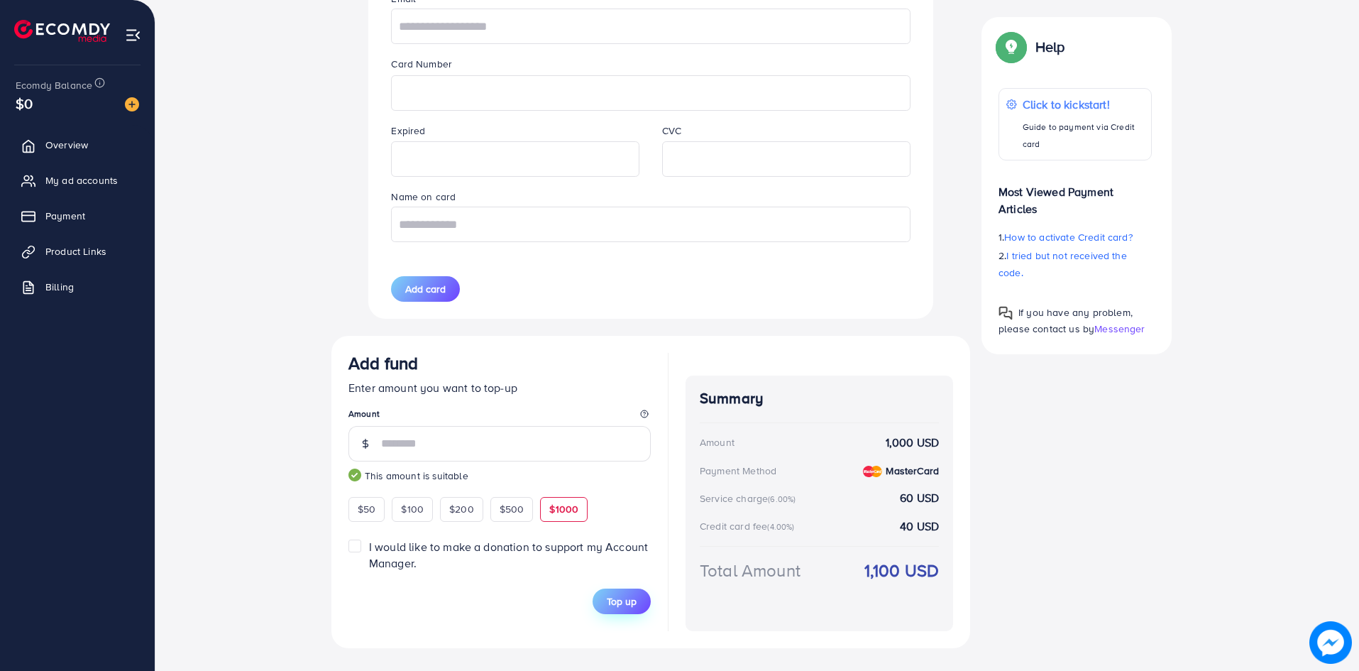  What do you see at coordinates (425, 289) in the screenshot?
I see `button: Add card` at bounding box center [425, 289].